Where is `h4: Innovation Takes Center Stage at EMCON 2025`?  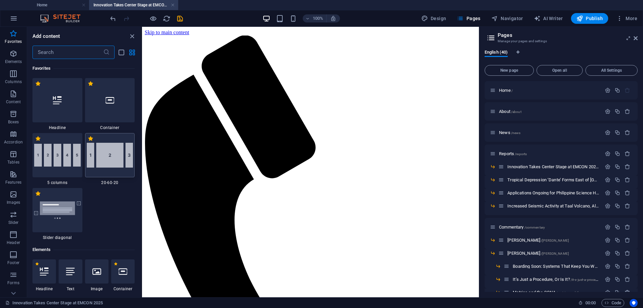
h4: Innovation Takes Center Stage at EMCON 2025 is located at coordinates (134, 5).